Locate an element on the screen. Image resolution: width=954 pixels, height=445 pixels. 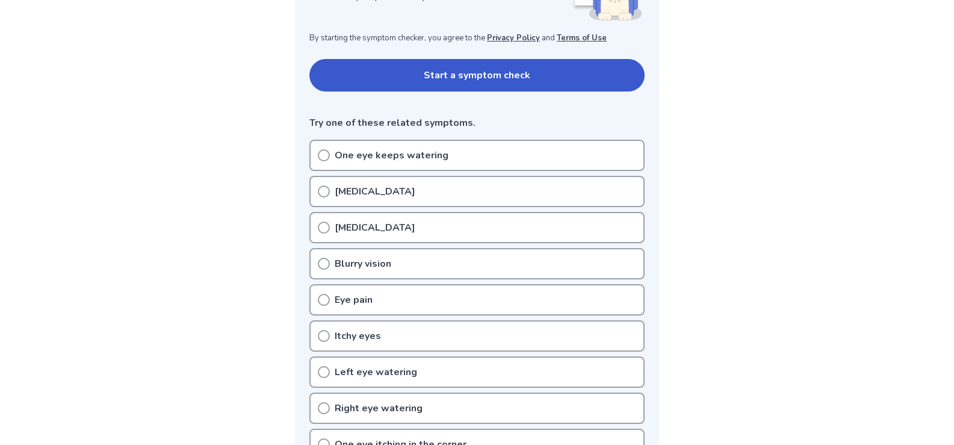
p: Itchy eyes is located at coordinates (357, 336).